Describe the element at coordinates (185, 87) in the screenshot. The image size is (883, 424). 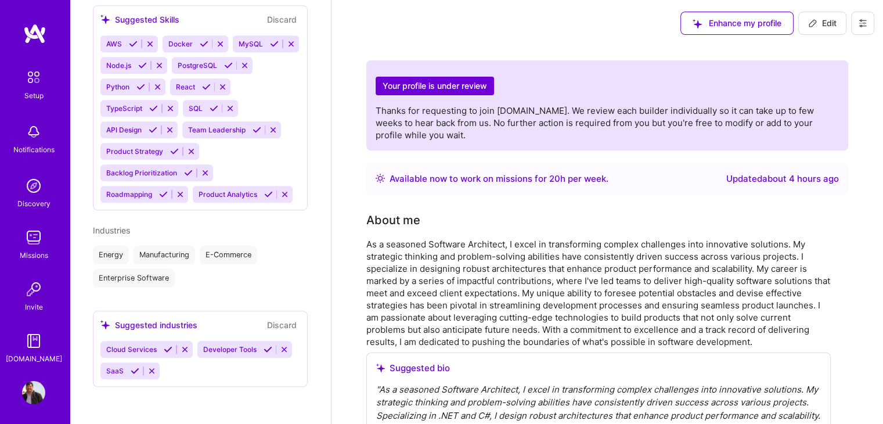
I see `span: React` at that location.